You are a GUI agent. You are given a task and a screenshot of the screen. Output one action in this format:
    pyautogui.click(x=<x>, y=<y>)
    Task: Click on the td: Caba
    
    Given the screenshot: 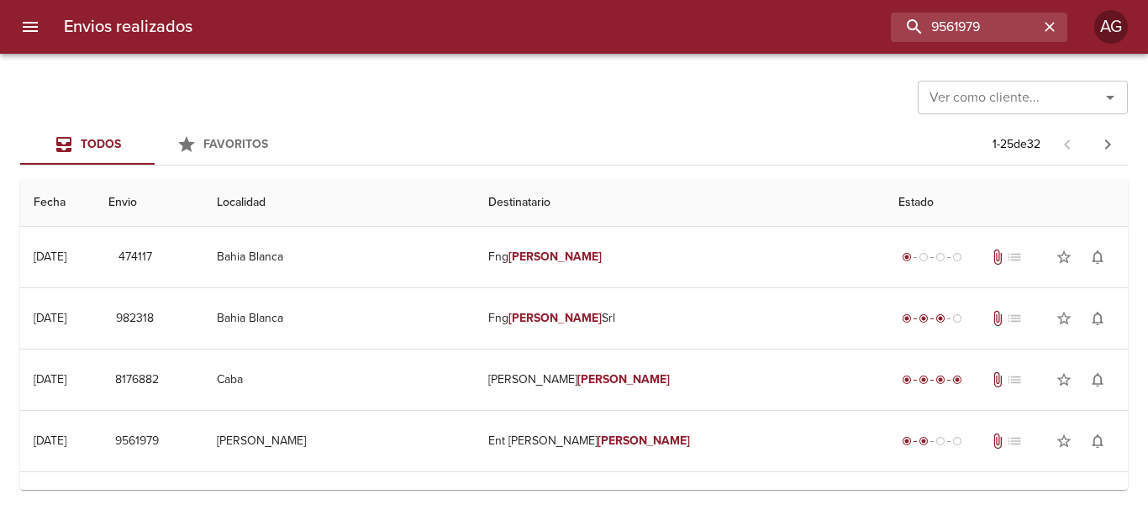 What is the action you would take?
    pyautogui.click(x=339, y=380)
    